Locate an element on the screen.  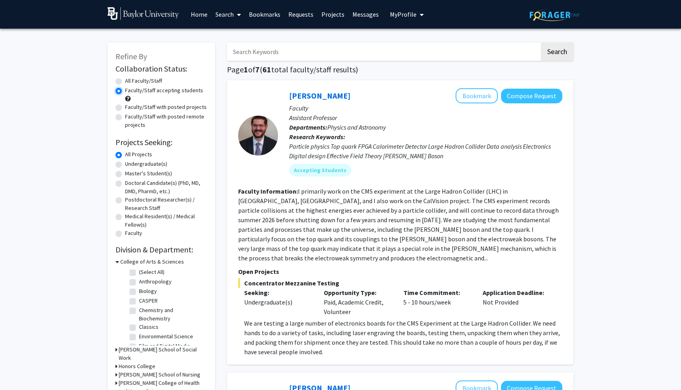
span: Refine By is located at coordinates (131, 56).